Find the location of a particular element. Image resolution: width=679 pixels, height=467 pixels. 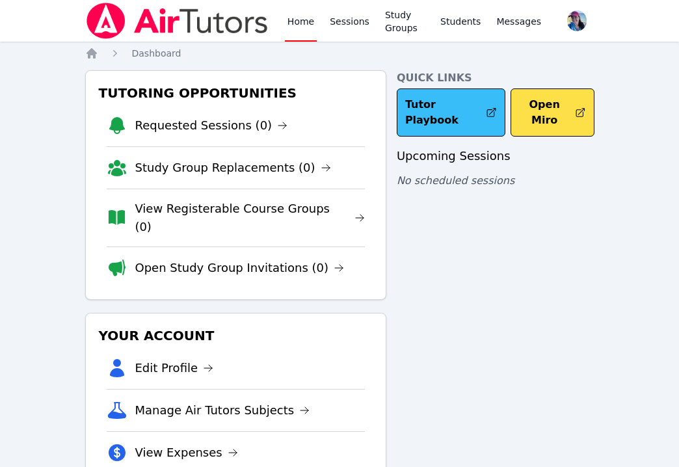

a: Dashboard is located at coordinates (157, 53).